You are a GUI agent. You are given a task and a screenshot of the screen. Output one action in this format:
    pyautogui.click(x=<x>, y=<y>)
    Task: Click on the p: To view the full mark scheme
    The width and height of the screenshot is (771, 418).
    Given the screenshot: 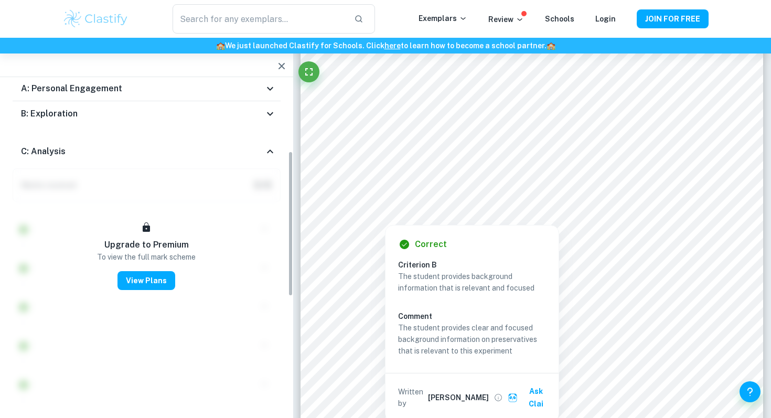 What is the action you would take?
    pyautogui.click(x=146, y=257)
    